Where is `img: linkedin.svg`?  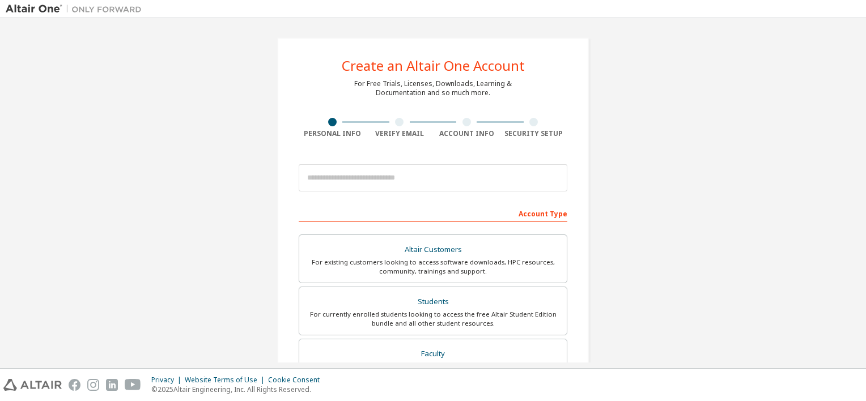
img: linkedin.svg is located at coordinates (112, 385).